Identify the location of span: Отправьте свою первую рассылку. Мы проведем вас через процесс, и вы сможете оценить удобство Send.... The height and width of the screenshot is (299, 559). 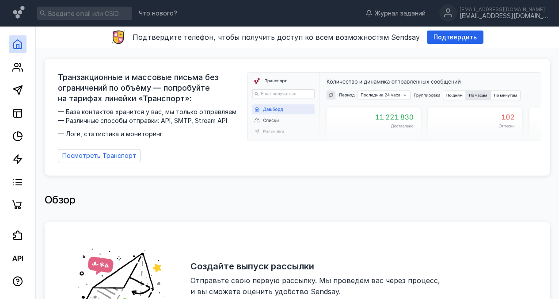
(317, 286).